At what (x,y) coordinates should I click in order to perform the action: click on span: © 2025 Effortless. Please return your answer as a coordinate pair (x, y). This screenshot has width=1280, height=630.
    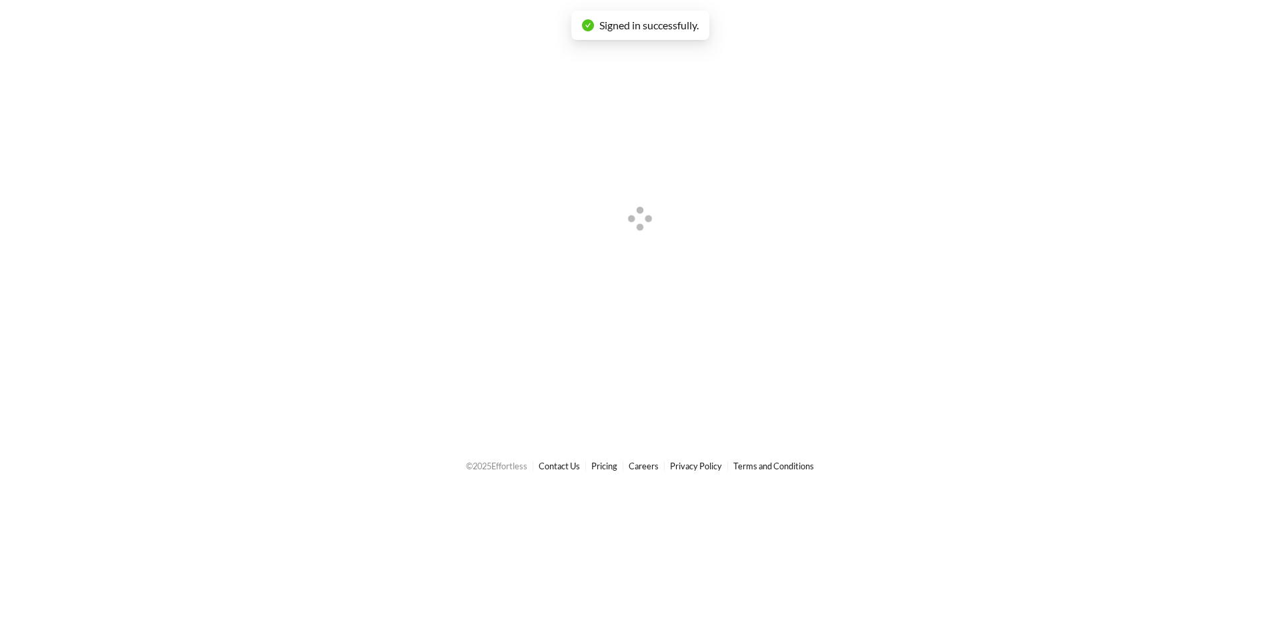
    Looking at the image, I should click on (497, 466).